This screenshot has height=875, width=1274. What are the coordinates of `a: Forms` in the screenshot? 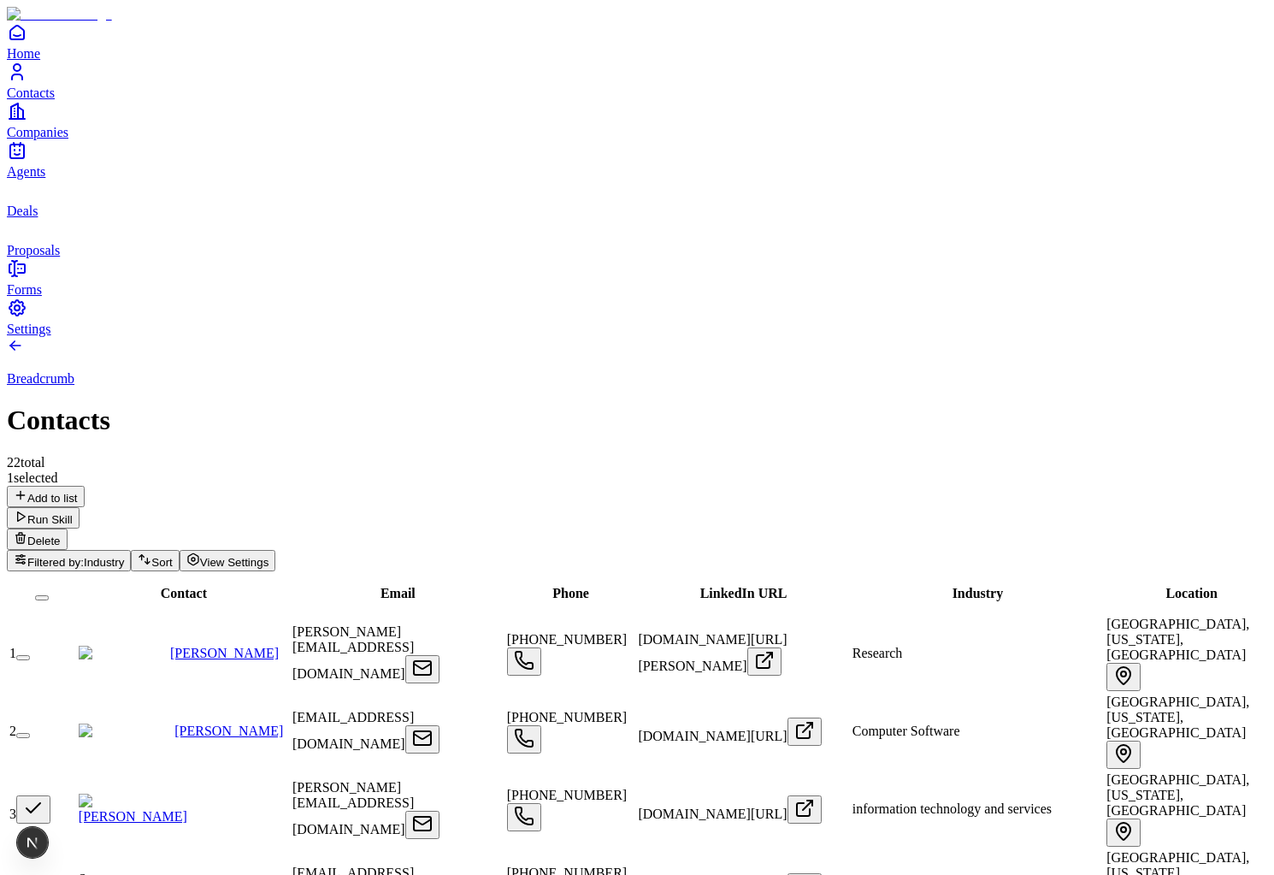 It's located at (637, 277).